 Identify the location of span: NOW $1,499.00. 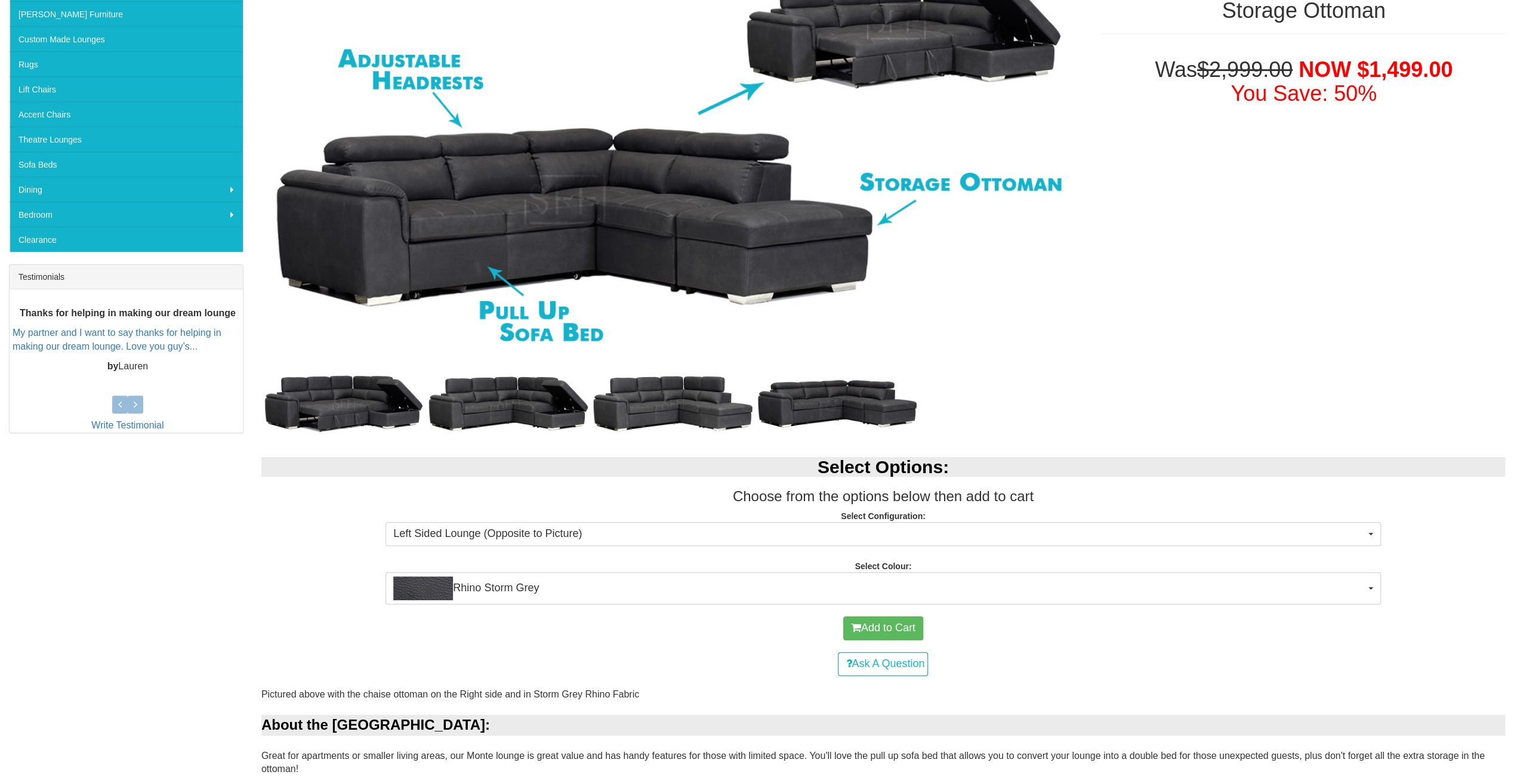
(1375, 69).